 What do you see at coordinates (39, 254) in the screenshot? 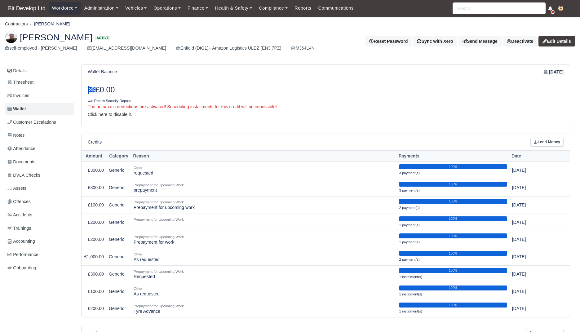
I see `a: Performance` at bounding box center [39, 254].